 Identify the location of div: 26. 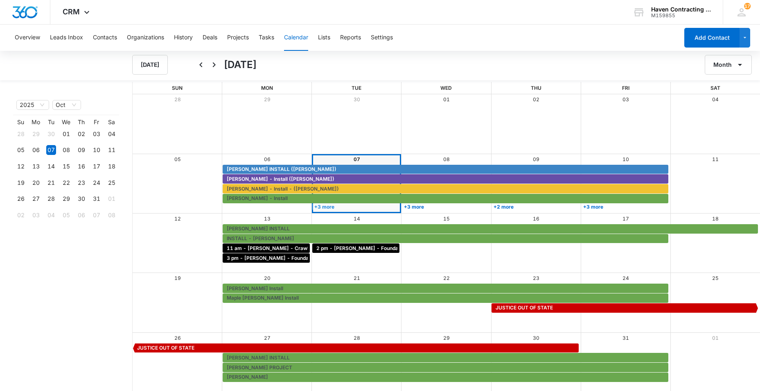
(21, 199).